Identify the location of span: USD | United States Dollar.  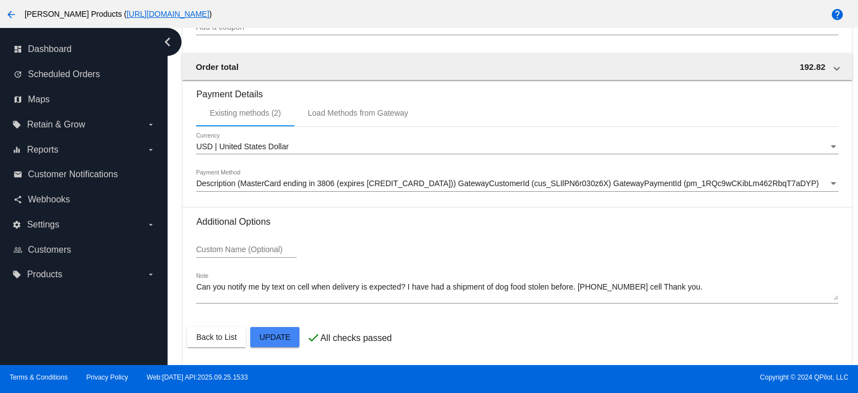
(242, 146).